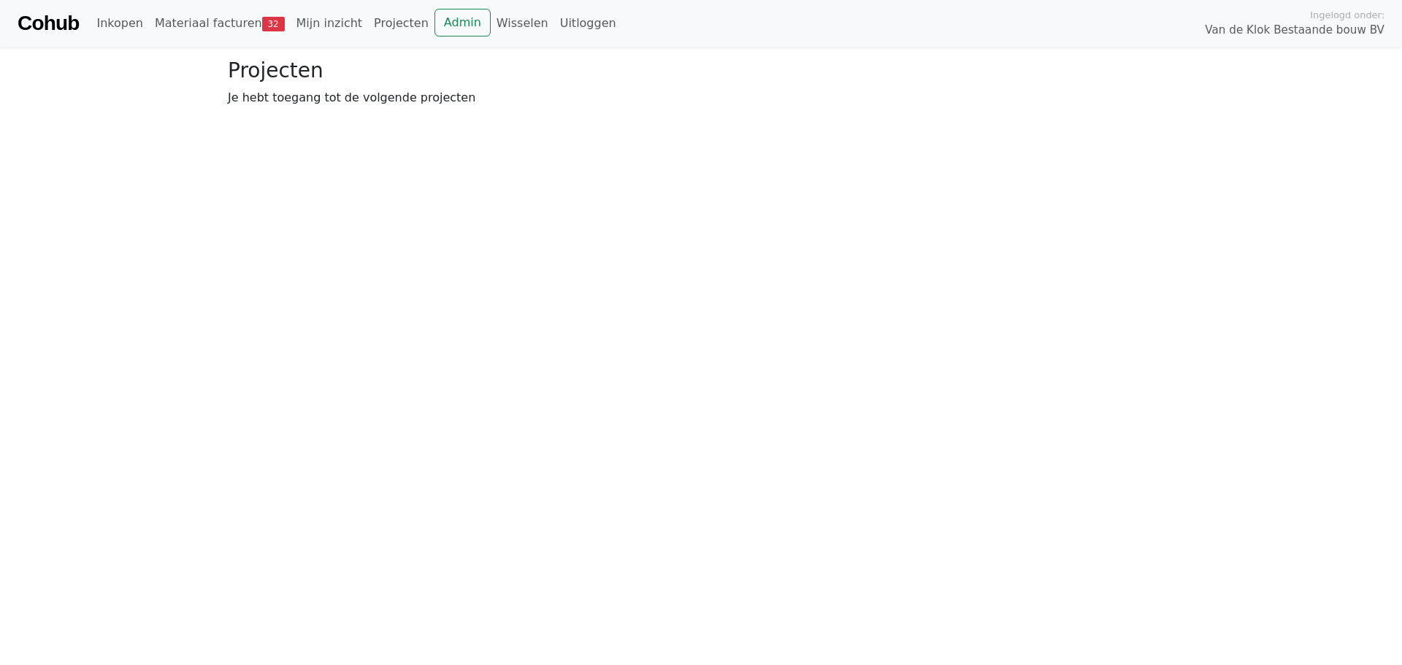 This screenshot has height=665, width=1402. Describe the element at coordinates (588, 23) in the screenshot. I see `a: Uitloggen` at that location.